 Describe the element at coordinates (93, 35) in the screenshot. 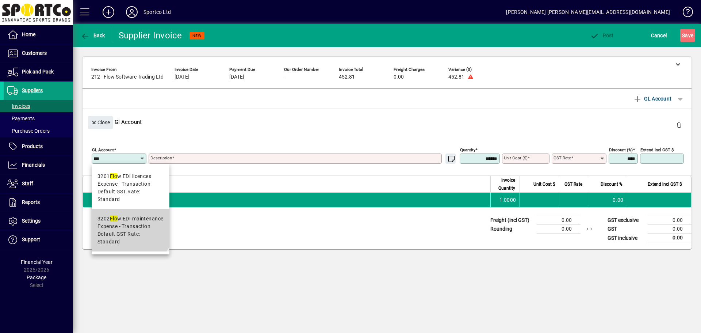

I see `button: Back` at that location.